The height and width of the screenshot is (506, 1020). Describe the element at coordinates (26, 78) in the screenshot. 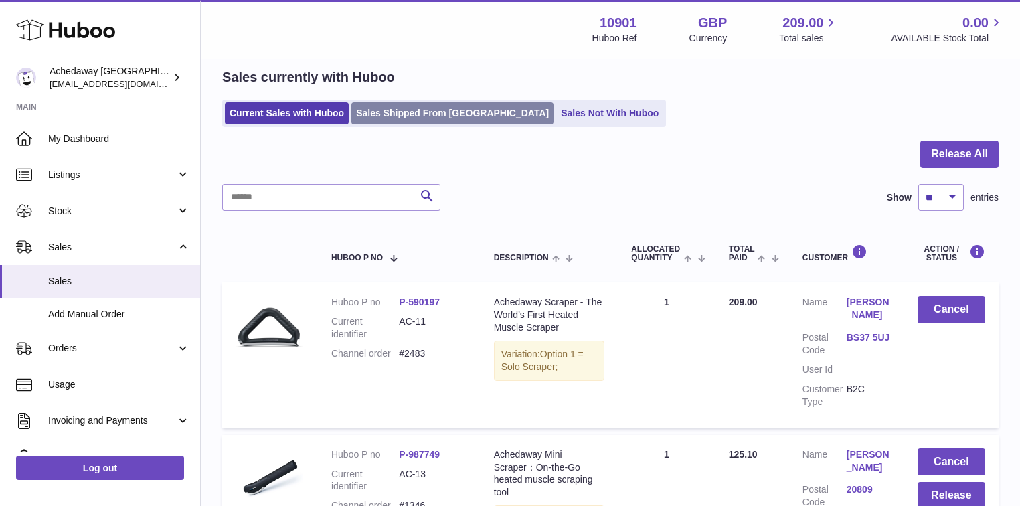

I see `img: admin@newpb.co.uk` at that location.